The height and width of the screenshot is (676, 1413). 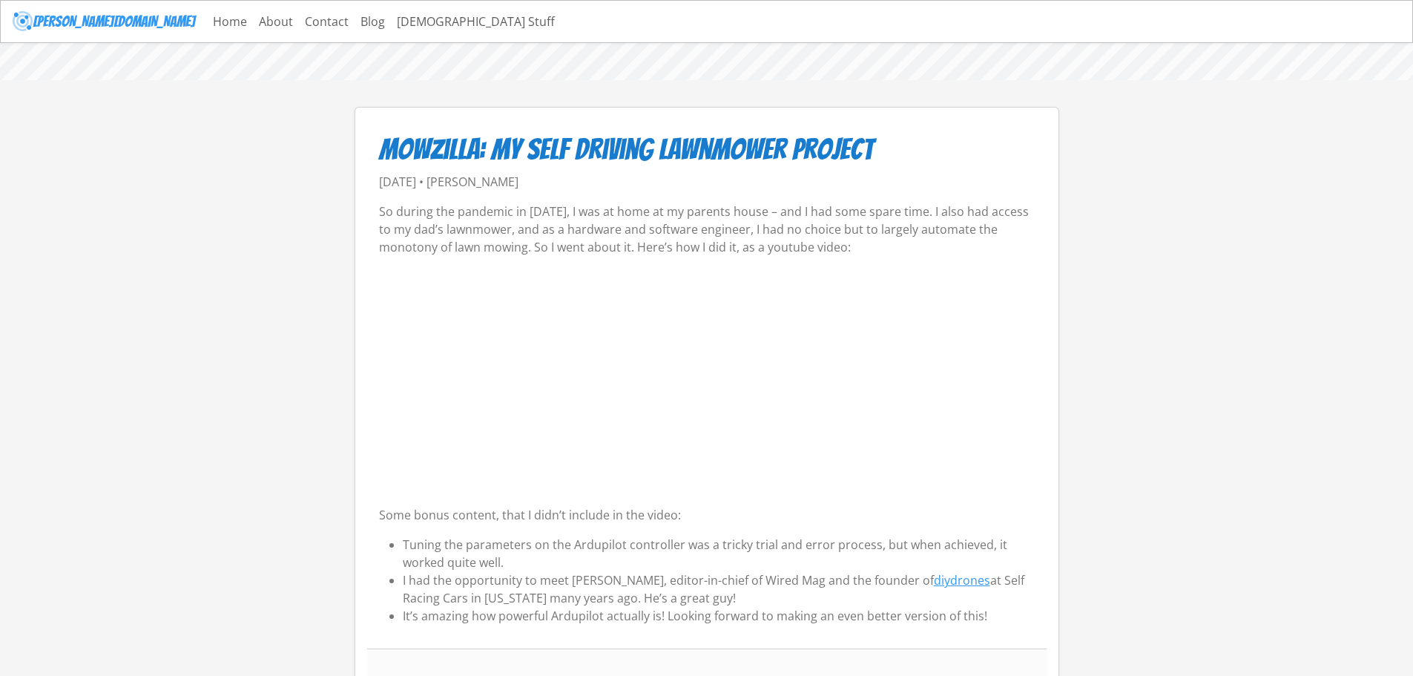 I want to click on a: diydrones, so click(x=962, y=580).